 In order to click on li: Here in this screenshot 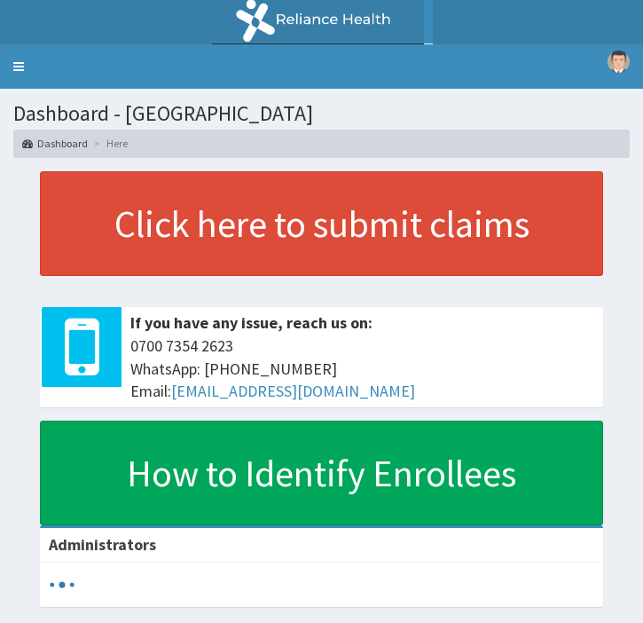, I will do `click(108, 143)`.